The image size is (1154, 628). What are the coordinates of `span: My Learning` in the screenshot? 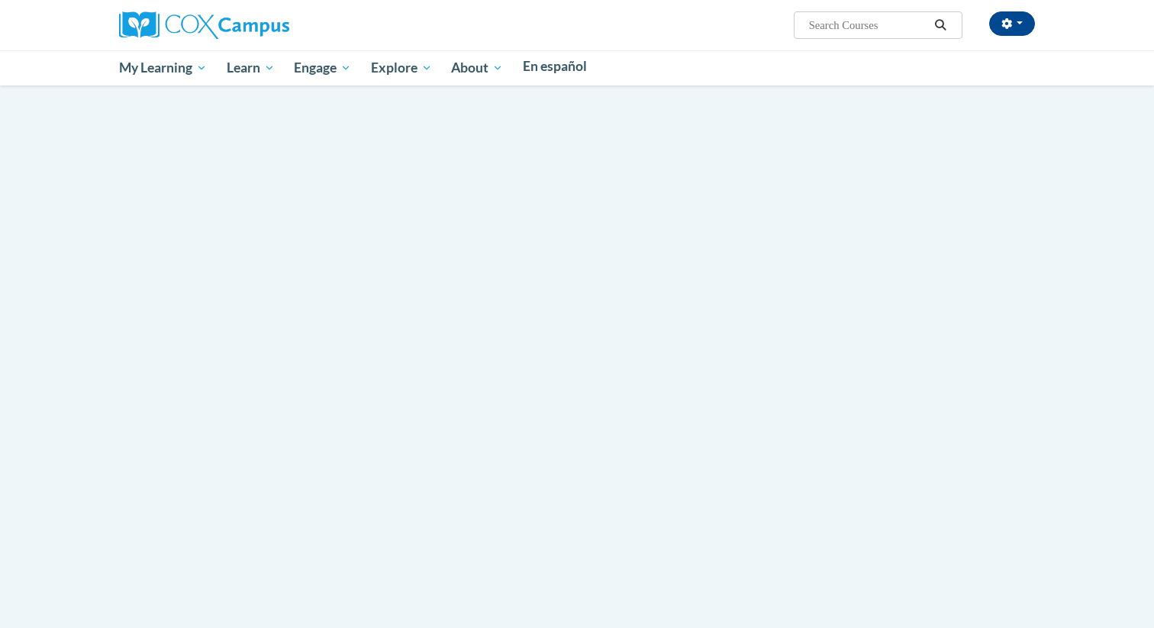 It's located at (163, 68).